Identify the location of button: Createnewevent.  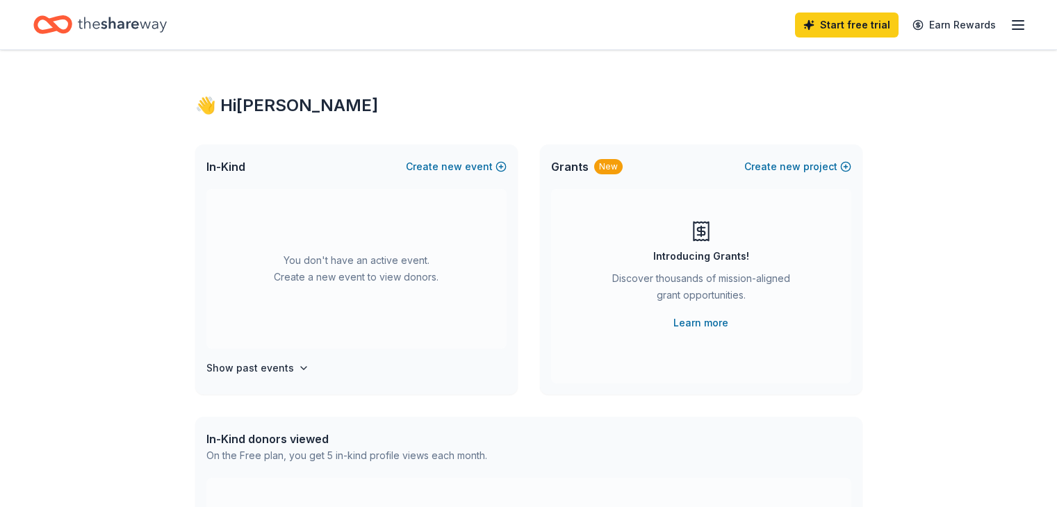
(456, 167).